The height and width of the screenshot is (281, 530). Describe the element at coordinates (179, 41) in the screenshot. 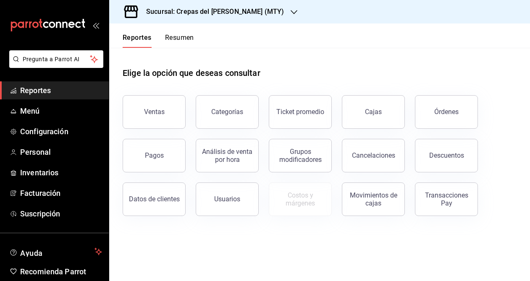

I see `button: Resumen` at that location.